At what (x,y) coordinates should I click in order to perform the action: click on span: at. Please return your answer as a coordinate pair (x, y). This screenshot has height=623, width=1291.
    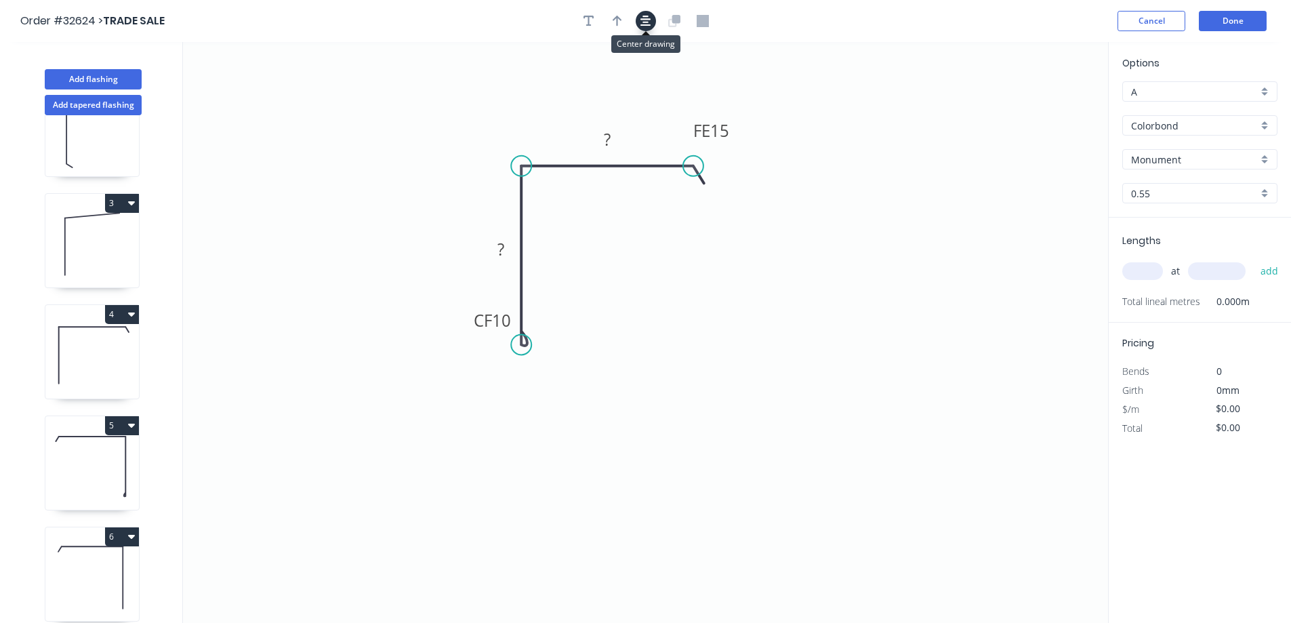
    Looking at the image, I should click on (1175, 271).